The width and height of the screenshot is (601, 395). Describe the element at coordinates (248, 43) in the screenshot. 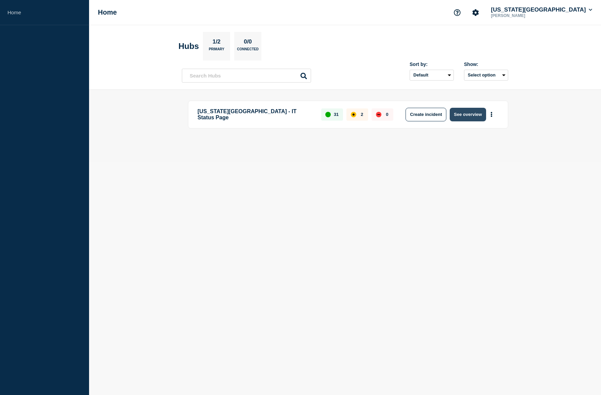

I see `p: 0/0` at that location.